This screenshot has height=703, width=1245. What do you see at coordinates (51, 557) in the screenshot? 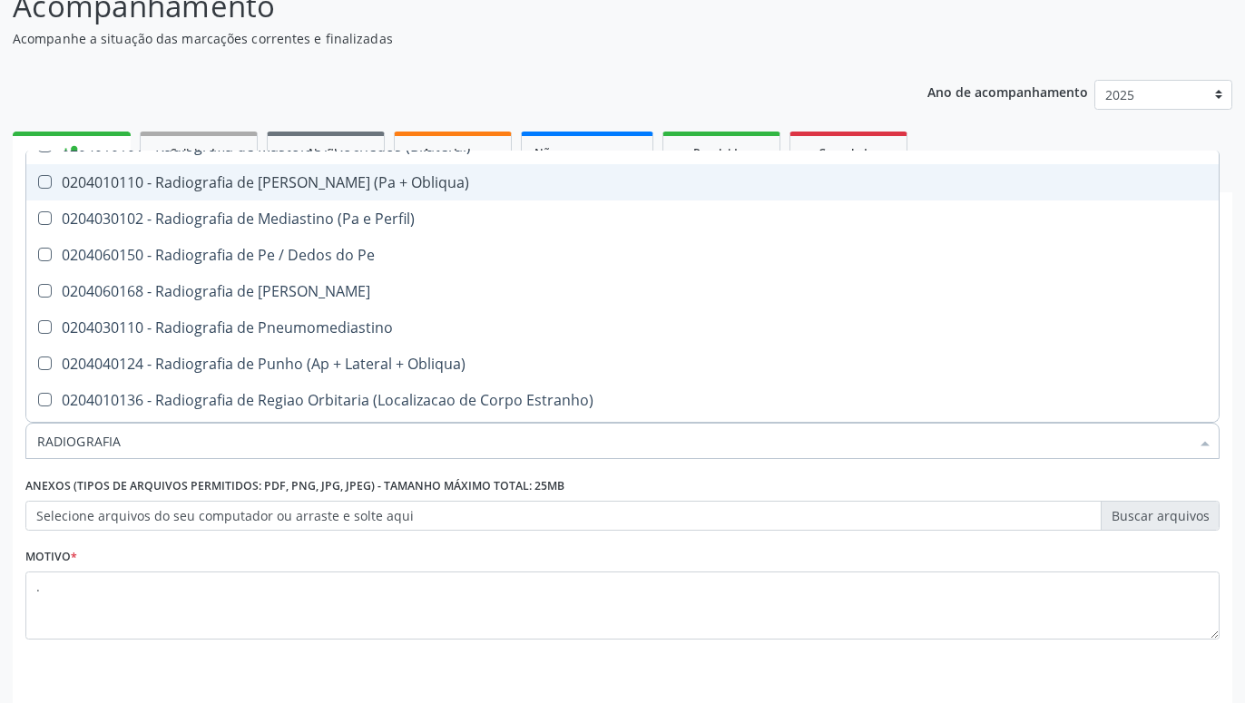
I see `label: Motivo` at bounding box center [51, 557].